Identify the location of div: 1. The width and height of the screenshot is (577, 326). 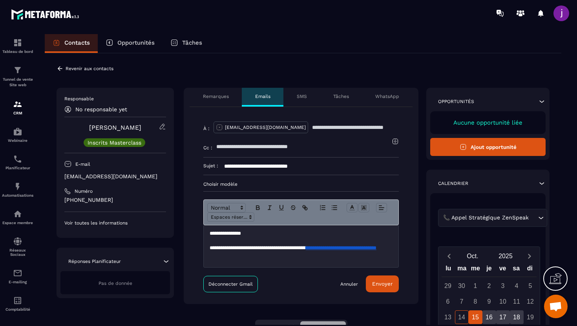
(475, 286).